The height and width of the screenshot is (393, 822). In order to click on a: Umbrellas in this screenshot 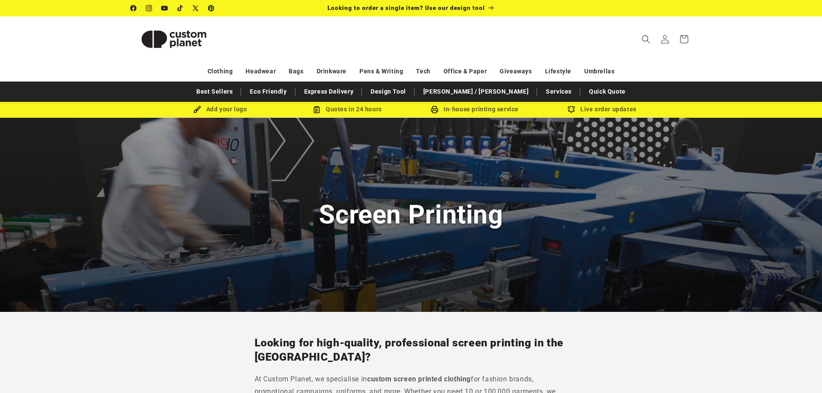, I will do `click(600, 71)`.